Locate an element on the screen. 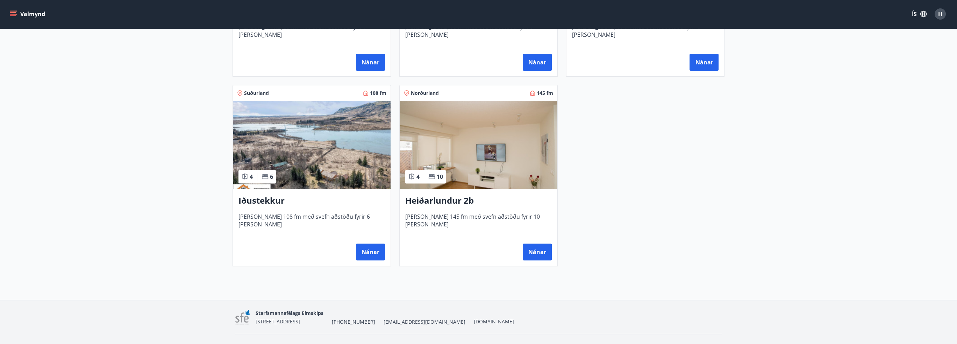 Image resolution: width=957 pixels, height=344 pixels. h3: Iðustekkur is located at coordinates (311, 201).